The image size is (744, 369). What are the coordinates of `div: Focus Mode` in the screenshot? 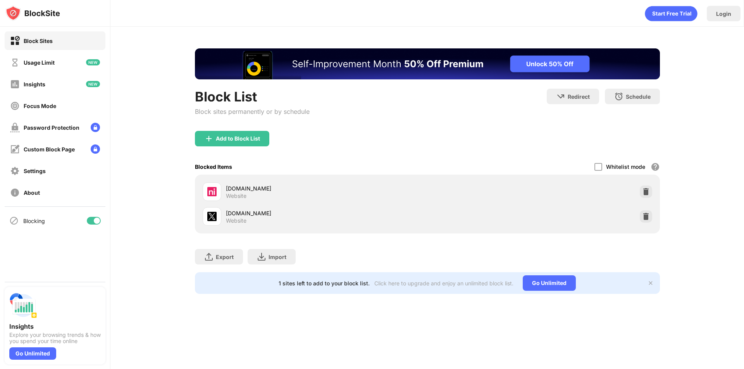 It's located at (40, 106).